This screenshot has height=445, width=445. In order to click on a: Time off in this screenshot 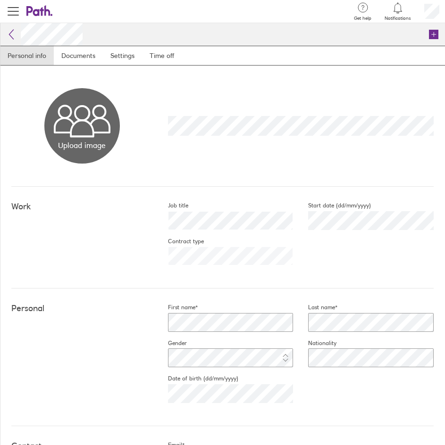, I will do `click(162, 56)`.